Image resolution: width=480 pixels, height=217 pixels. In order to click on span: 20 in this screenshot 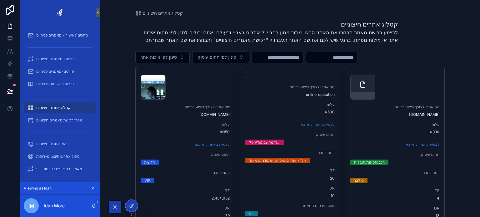, I will do `click(290, 178)`.